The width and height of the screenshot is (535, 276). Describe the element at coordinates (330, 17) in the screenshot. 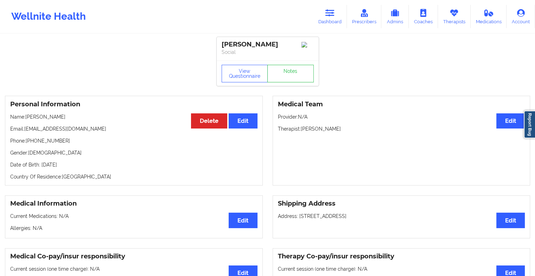

I see `a: Dashboard` at that location.